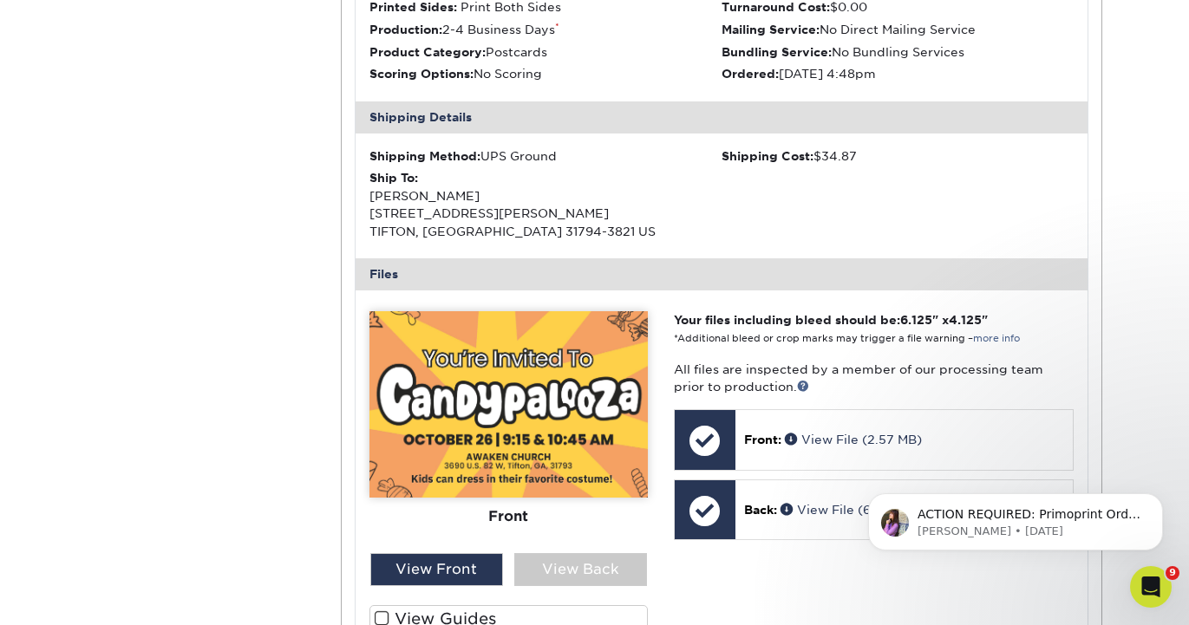 This screenshot has width=1189, height=625. I want to click on span: 9, so click(1172, 573).